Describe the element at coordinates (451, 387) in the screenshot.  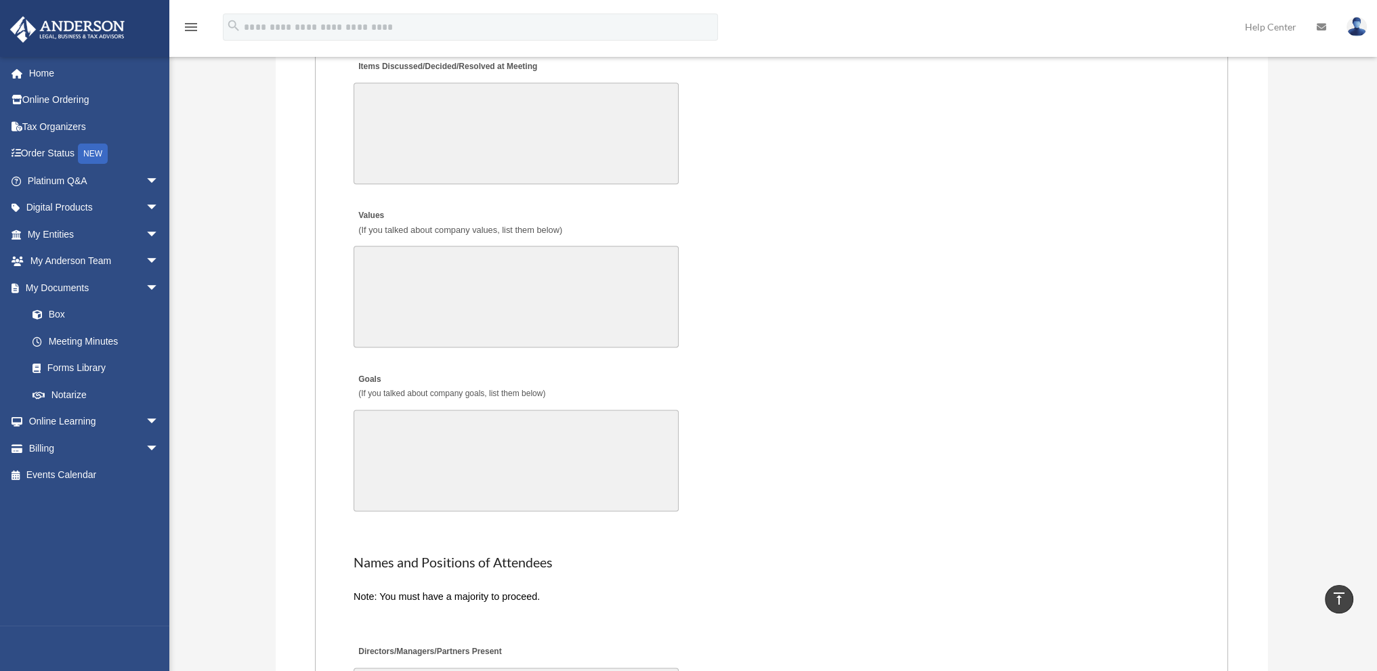
I see `label: Goals` at that location.